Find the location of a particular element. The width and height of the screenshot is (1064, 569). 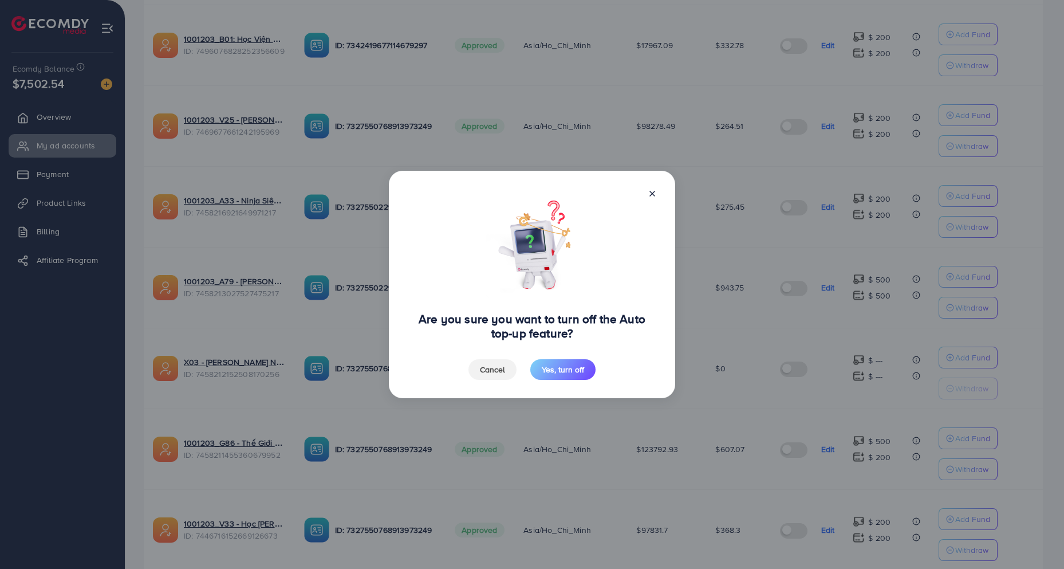

h4: Are you sure you want to turn off the Auto top-up feature? is located at coordinates (532, 326).